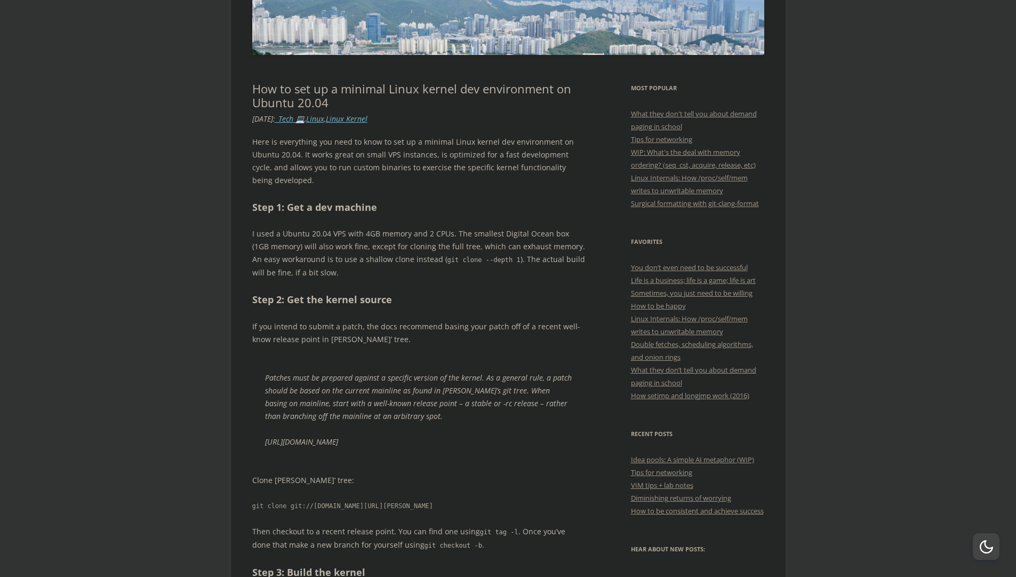 The width and height of the screenshot is (1016, 577). What do you see at coordinates (692, 459) in the screenshot?
I see `a: Idea pools: A simple AI metaphor (WIP)` at bounding box center [692, 459].